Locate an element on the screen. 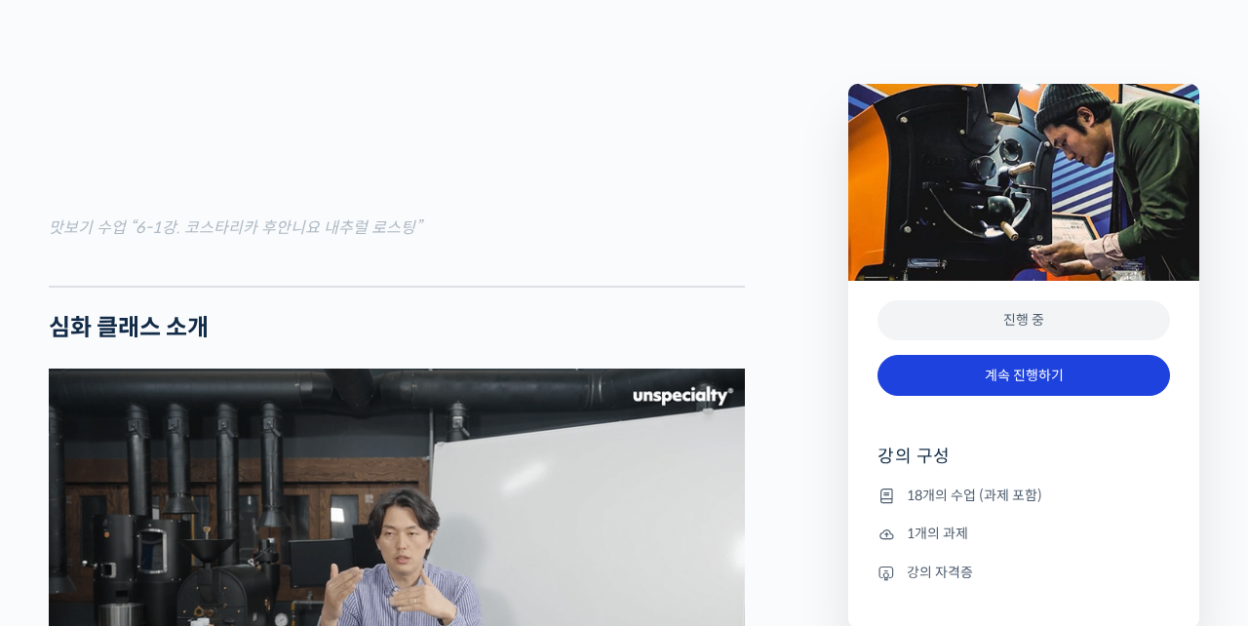  li: 강의 자격증 is located at coordinates (1024, 573).